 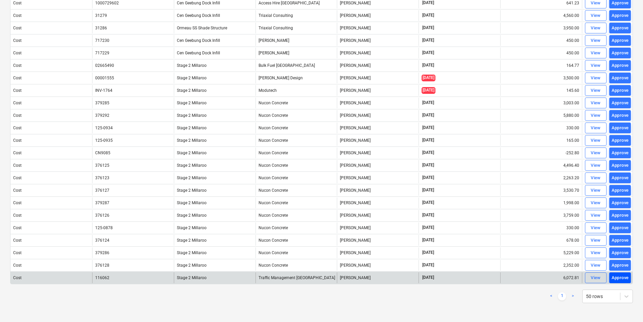 What do you see at coordinates (104, 228) in the screenshot?
I see `div: 125-0878` at bounding box center [104, 228].